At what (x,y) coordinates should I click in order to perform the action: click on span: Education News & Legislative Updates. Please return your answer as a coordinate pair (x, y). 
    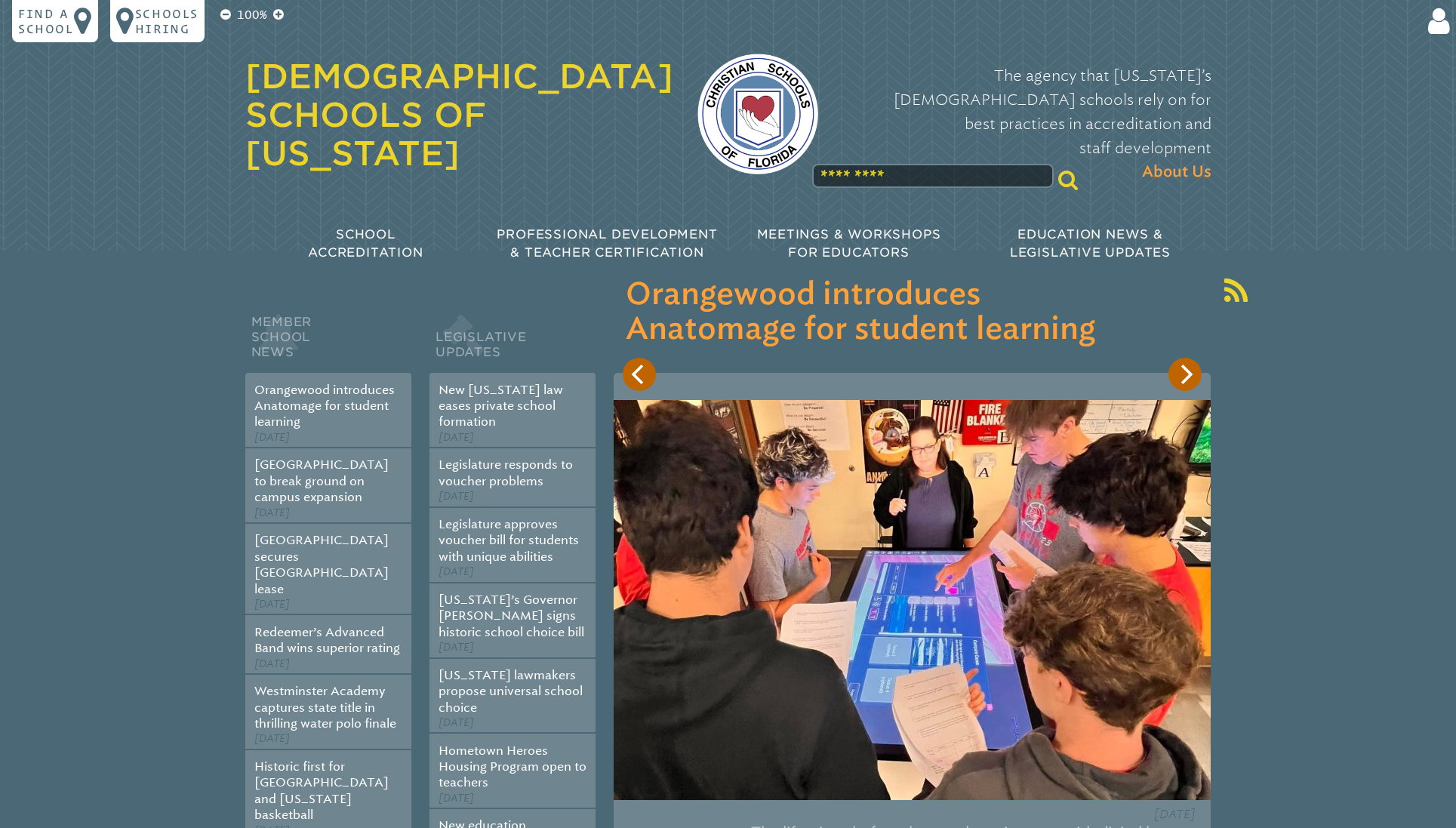
    Looking at the image, I should click on (1089, 242).